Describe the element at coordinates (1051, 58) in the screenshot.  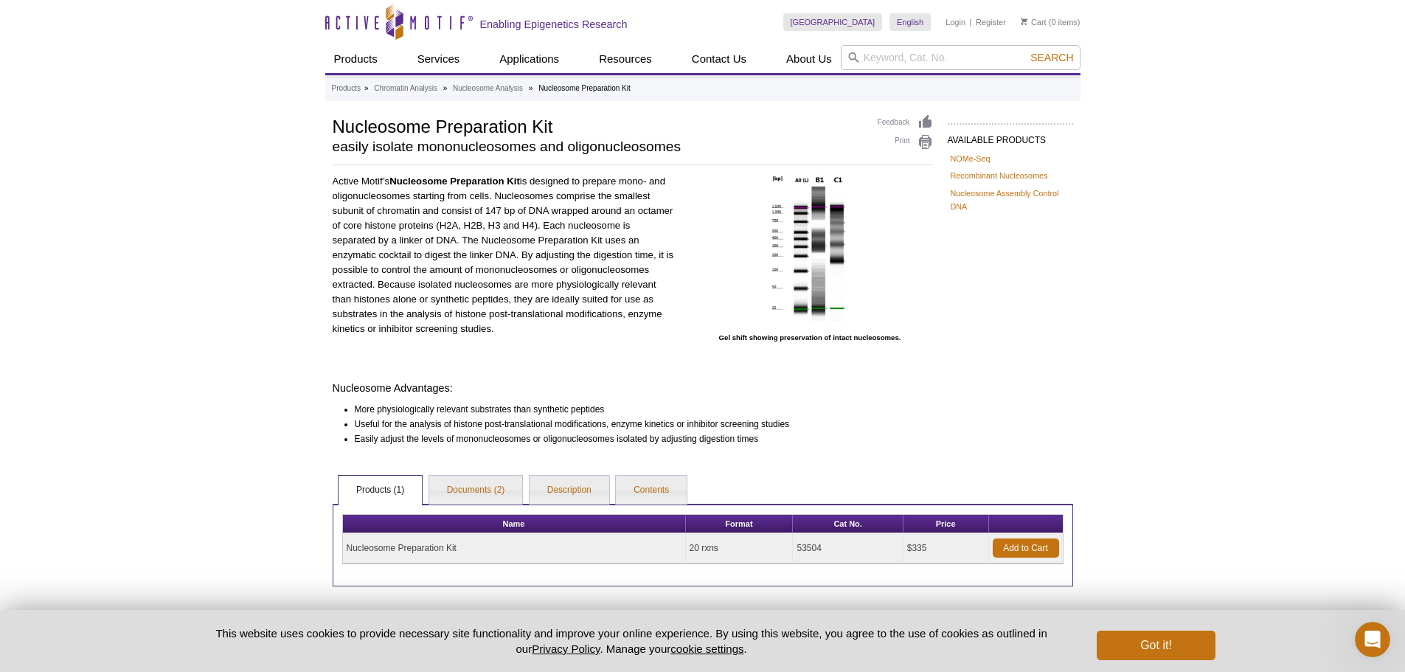
I see `button: Search` at that location.